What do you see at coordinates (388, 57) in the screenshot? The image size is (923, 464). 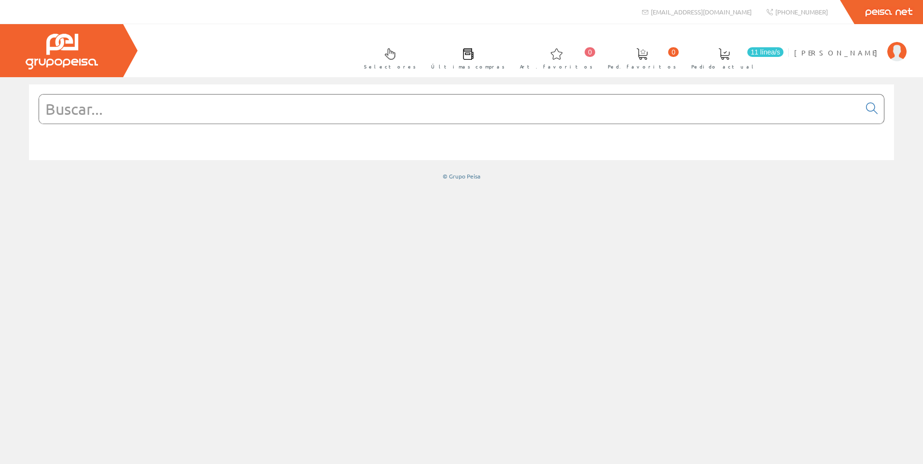 I see `a: Selectores` at bounding box center [388, 57].